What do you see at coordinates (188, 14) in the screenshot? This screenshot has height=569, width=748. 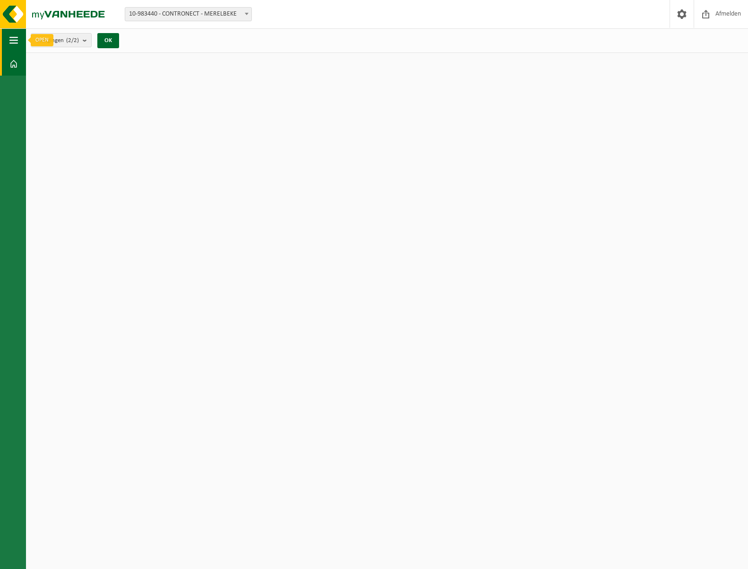 I see `span: 10-983440 - CONTRONECT - MERELBEKE` at bounding box center [188, 14].